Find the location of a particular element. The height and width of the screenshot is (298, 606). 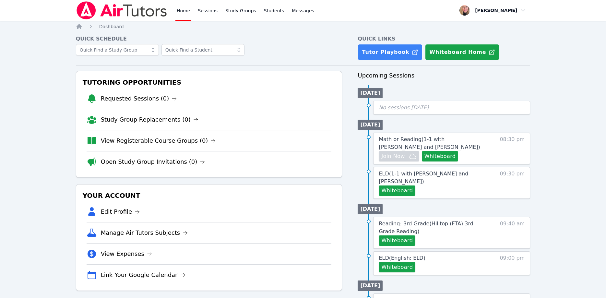

a: Requested Sessions (0) is located at coordinates (139, 99).